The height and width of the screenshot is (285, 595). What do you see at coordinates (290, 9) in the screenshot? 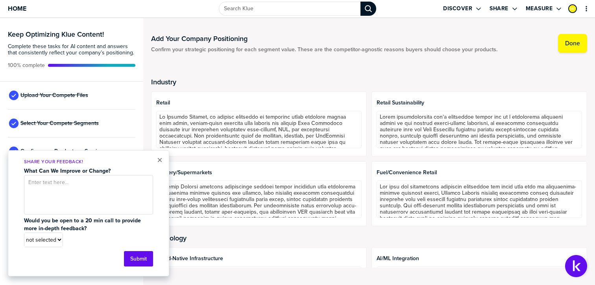
I see `input: Search Klue` at bounding box center [290, 9].